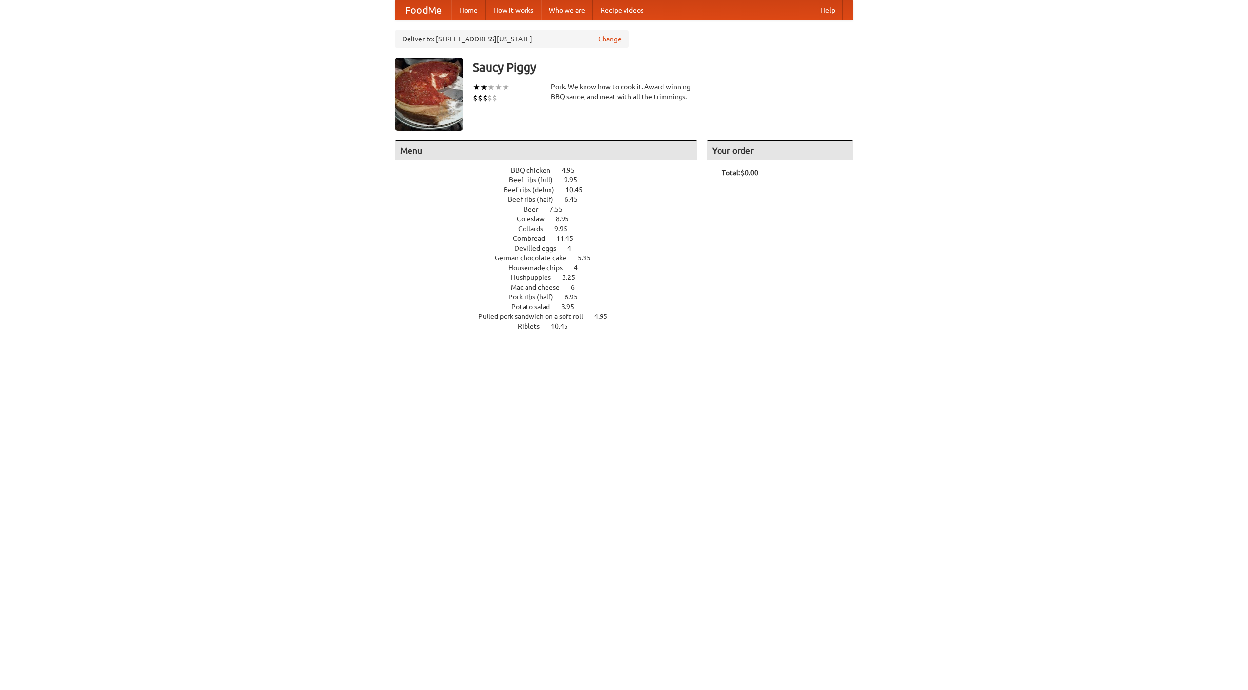 This screenshot has width=1248, height=690. Describe the element at coordinates (663, 67) in the screenshot. I see `h3: Saucy Piggy` at that location.